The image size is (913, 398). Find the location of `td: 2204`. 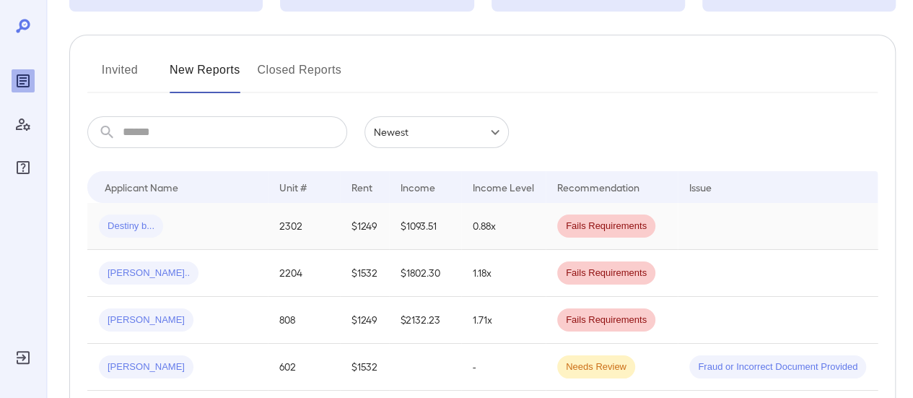

td: 2204 is located at coordinates (304, 273).